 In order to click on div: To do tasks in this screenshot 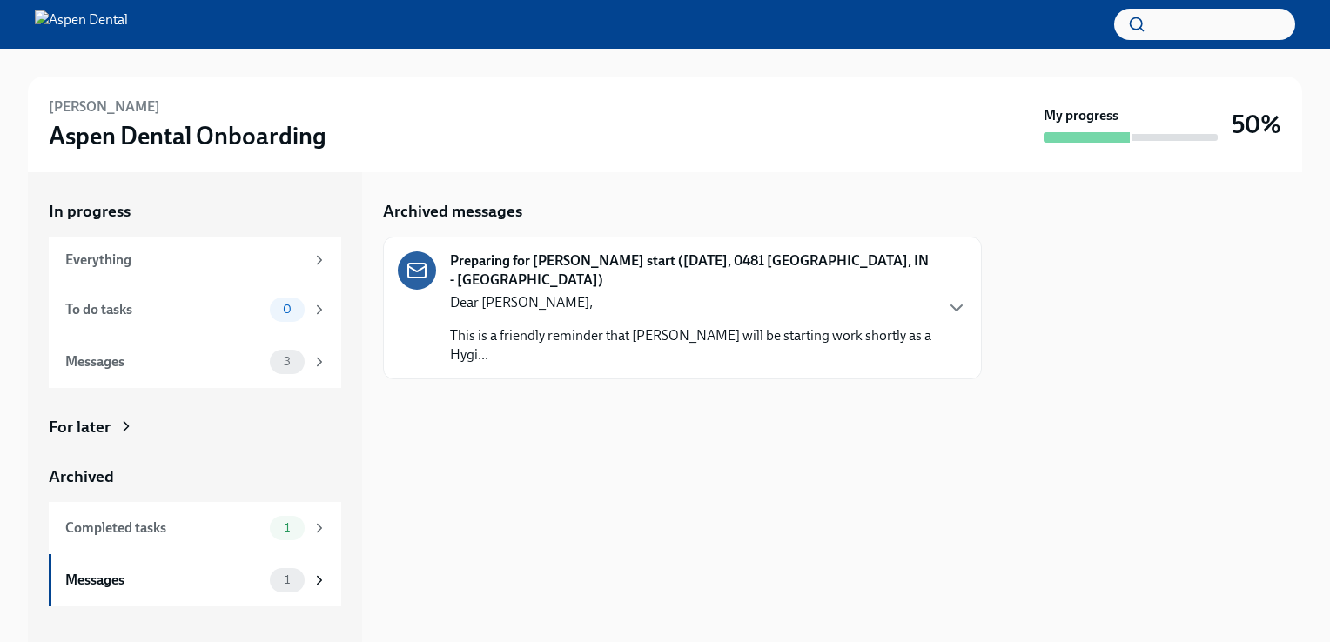, I will do `click(164, 310)`.